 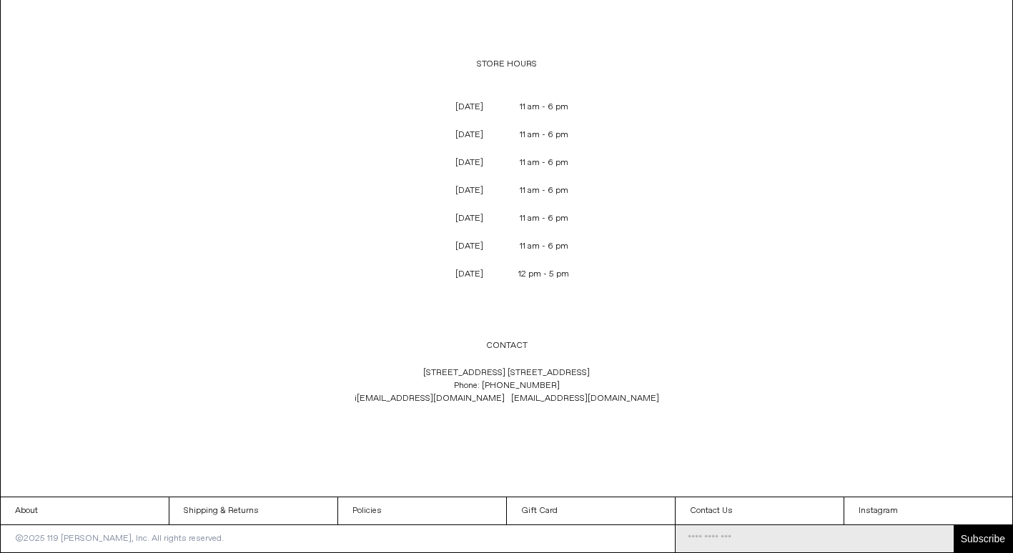 What do you see at coordinates (544, 274) in the screenshot?
I see `p: 12 pm - 5 pm` at bounding box center [544, 274].